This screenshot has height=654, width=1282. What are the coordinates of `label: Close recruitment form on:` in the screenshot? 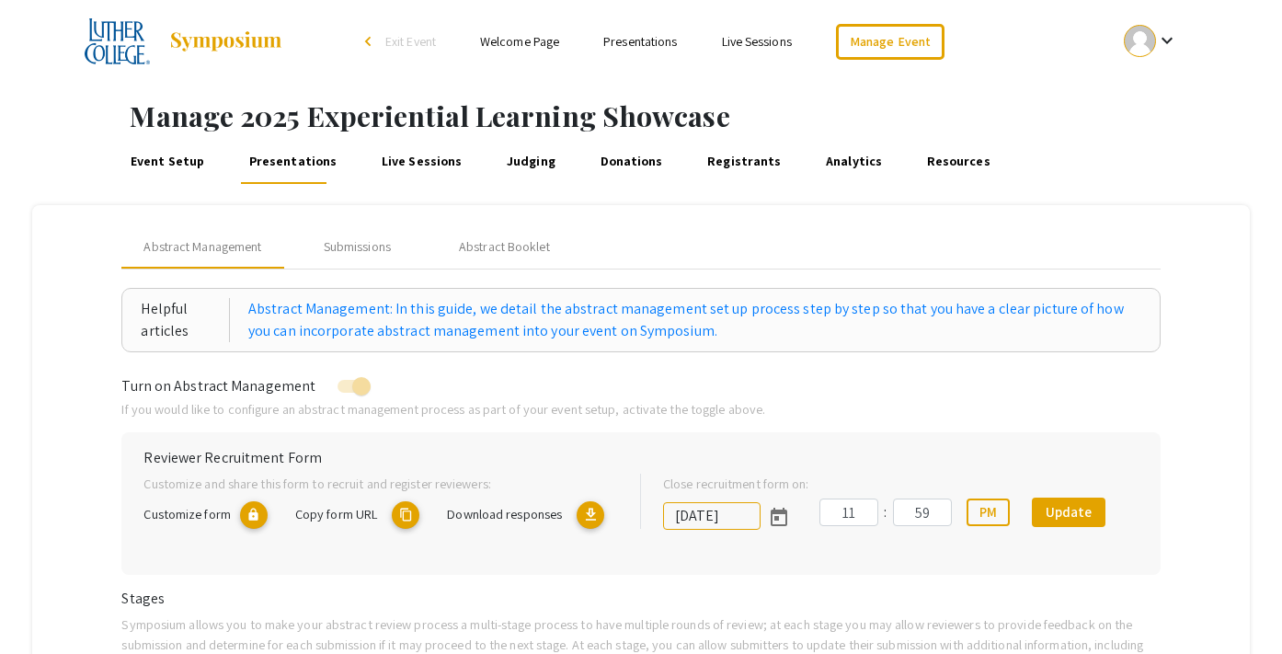 It's located at (736, 484).